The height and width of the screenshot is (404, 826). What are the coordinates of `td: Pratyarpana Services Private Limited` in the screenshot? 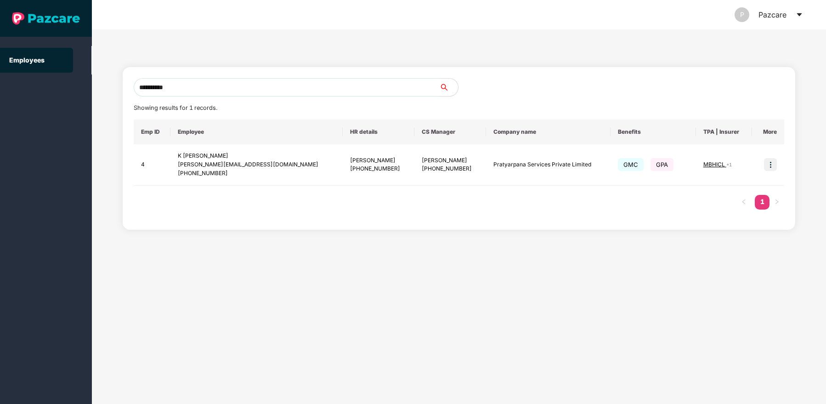 It's located at (548, 165).